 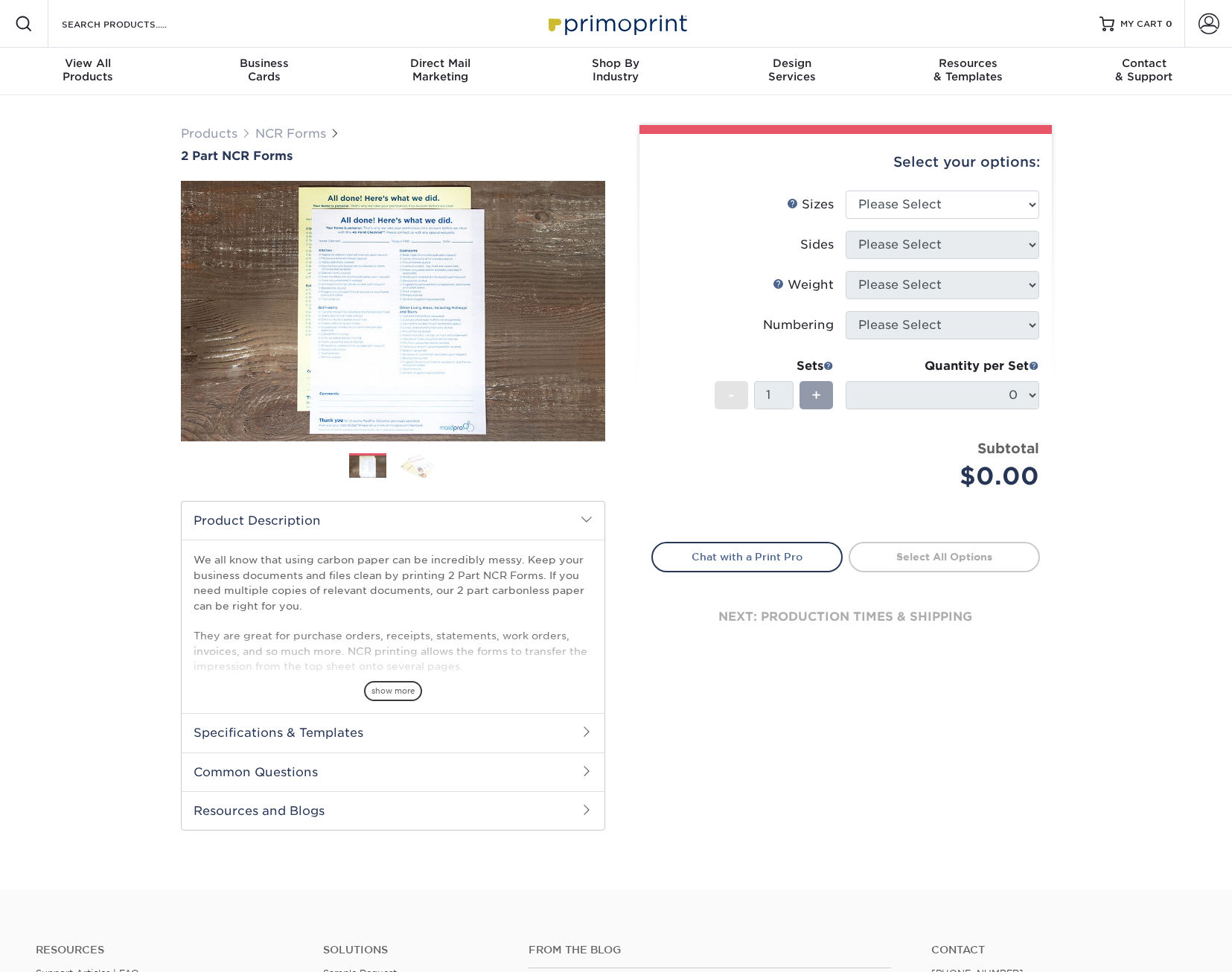 What do you see at coordinates (291, 133) in the screenshot?
I see `a: NCR Forms` at bounding box center [291, 133].